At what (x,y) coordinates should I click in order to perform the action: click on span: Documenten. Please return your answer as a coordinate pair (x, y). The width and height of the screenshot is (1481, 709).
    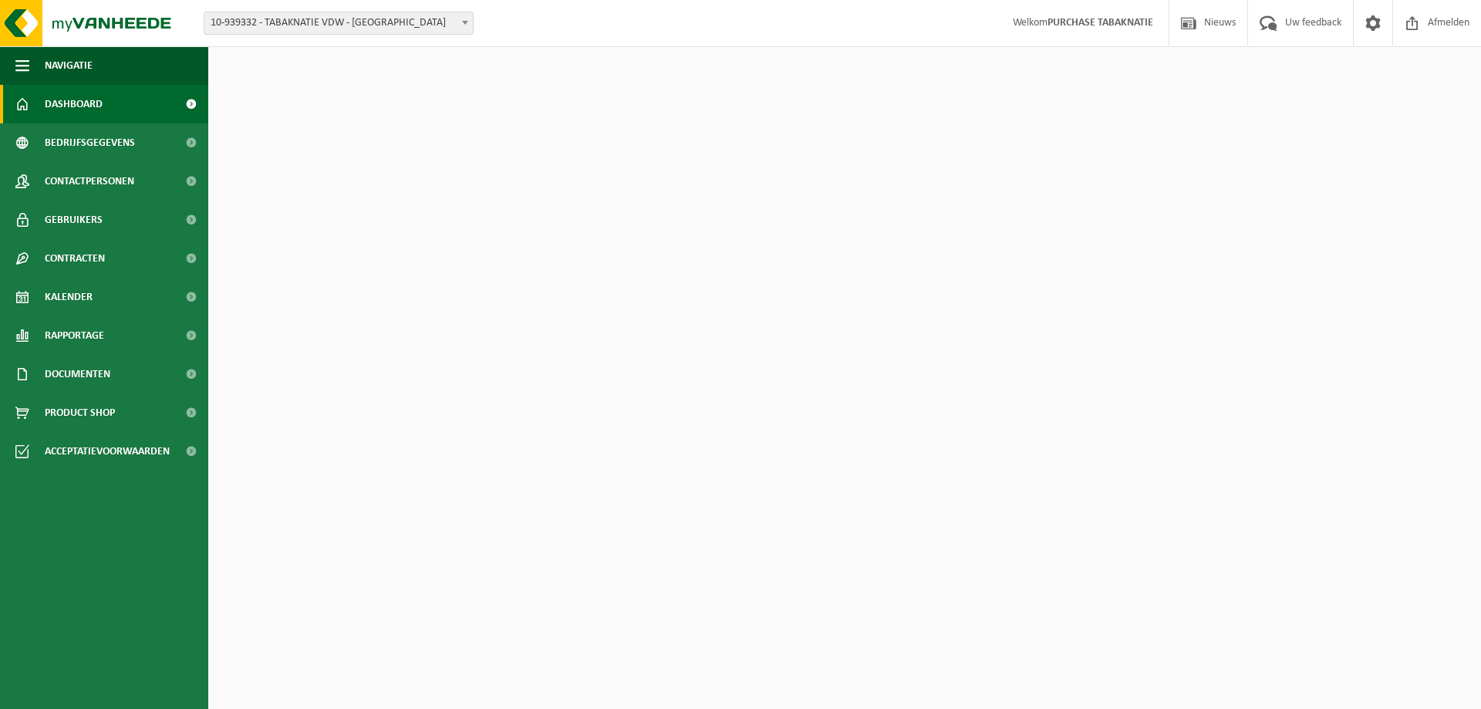
    Looking at the image, I should click on (77, 374).